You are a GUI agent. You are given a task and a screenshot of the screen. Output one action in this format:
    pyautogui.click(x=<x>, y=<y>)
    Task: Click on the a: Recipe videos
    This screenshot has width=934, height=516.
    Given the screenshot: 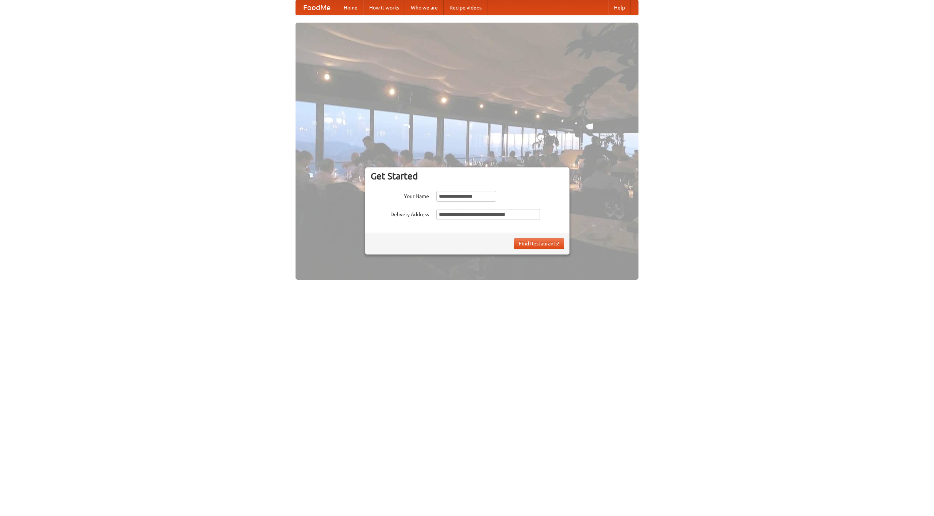 What is the action you would take?
    pyautogui.click(x=466, y=8)
    